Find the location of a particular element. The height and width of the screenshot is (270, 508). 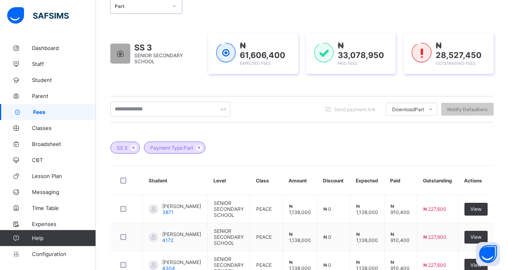

th: Expected is located at coordinates (367, 180).